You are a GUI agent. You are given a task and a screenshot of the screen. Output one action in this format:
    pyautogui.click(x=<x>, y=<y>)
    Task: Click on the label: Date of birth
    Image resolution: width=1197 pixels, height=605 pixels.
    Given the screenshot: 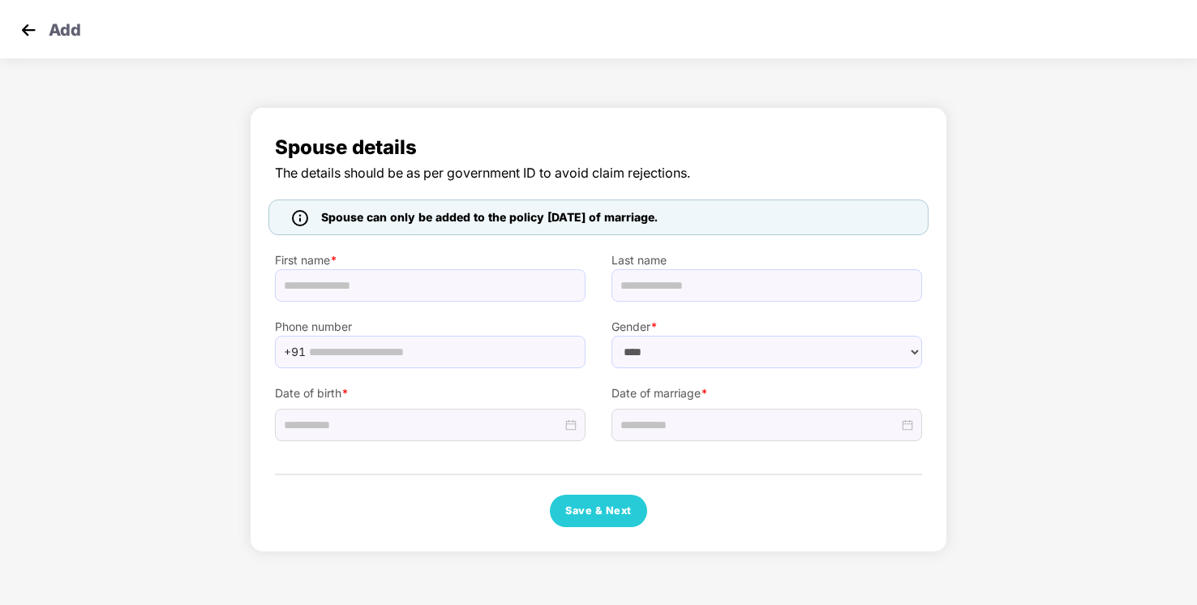 What is the action you would take?
    pyautogui.click(x=430, y=393)
    